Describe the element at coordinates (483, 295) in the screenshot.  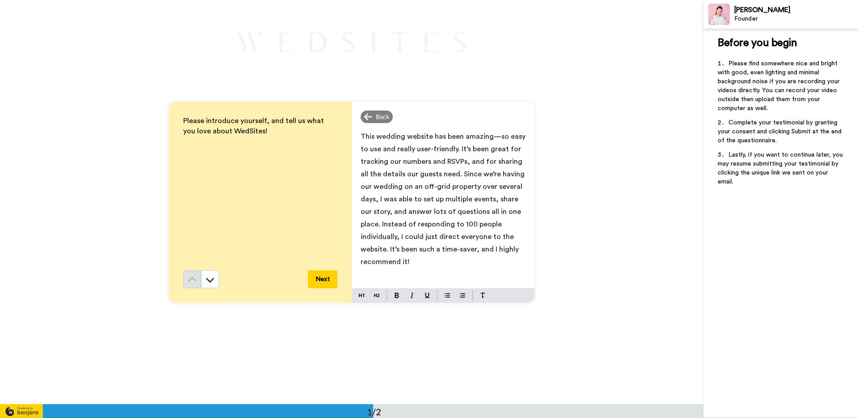
I see `img: clear-format.svg` at that location.